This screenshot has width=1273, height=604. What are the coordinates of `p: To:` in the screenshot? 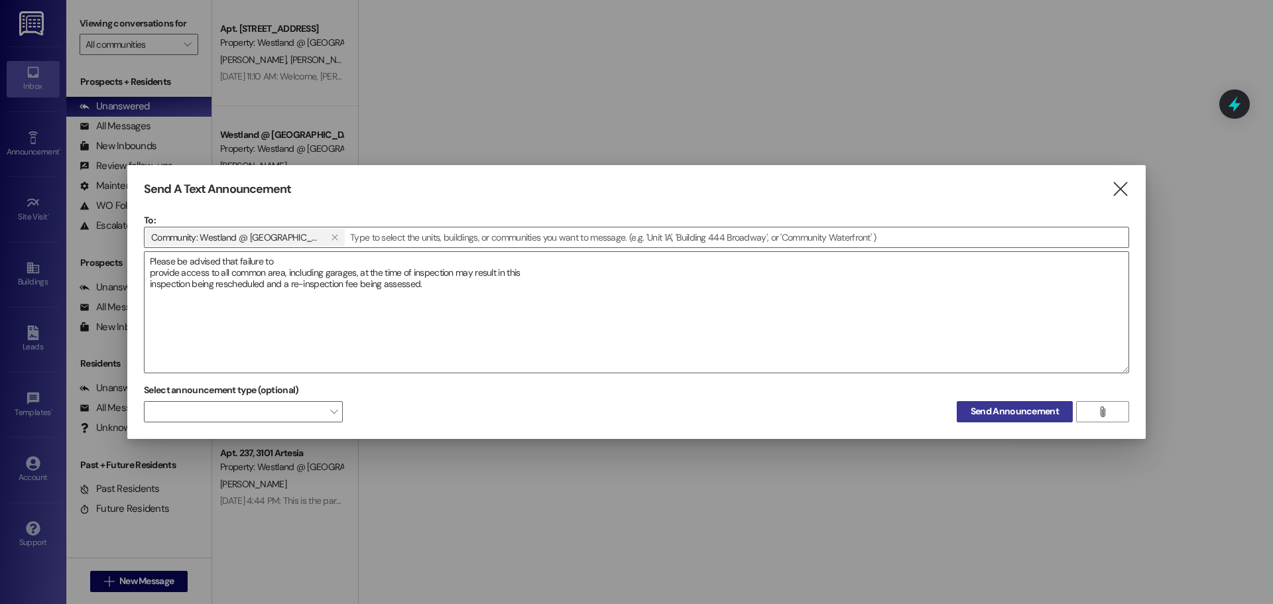 It's located at (637, 220).